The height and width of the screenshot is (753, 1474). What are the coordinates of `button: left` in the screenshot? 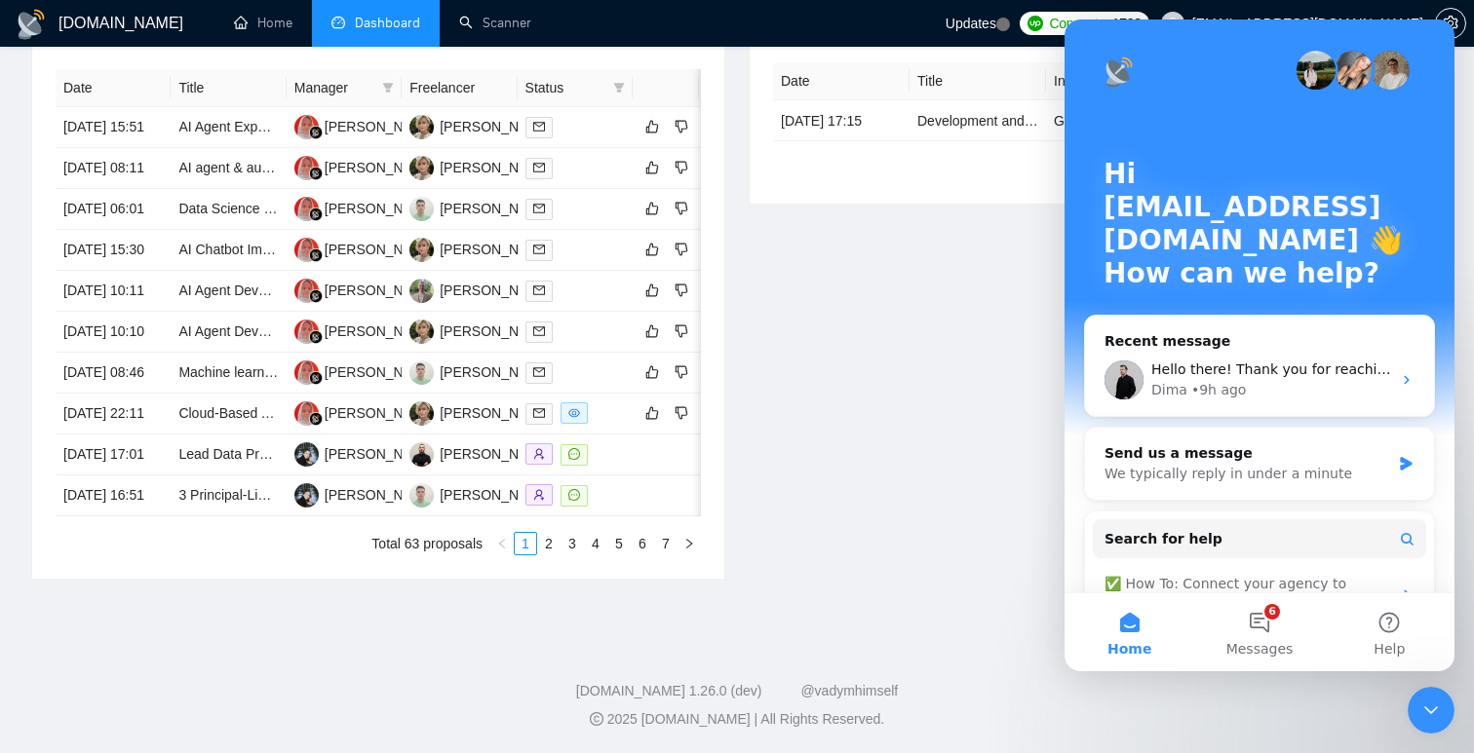 It's located at (502, 544).